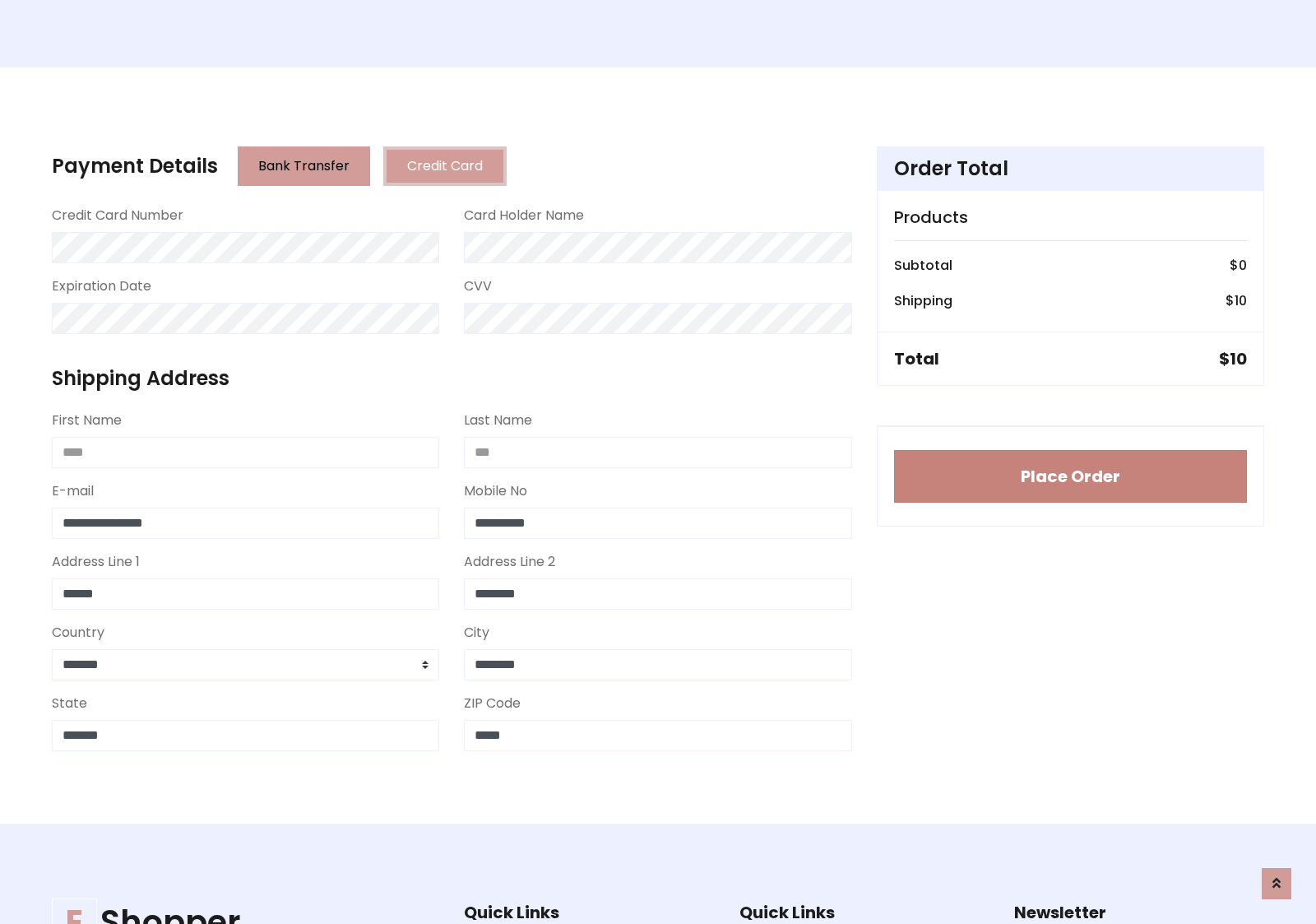 This screenshot has width=1316, height=924. Describe the element at coordinates (1243, 265) in the screenshot. I see `span: 0` at that location.